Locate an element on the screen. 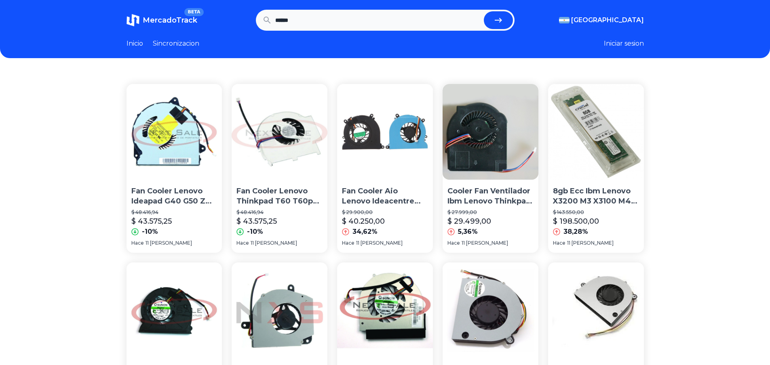 The width and height of the screenshot is (770, 365). a: MercadoTrackBETA is located at coordinates (162, 20).